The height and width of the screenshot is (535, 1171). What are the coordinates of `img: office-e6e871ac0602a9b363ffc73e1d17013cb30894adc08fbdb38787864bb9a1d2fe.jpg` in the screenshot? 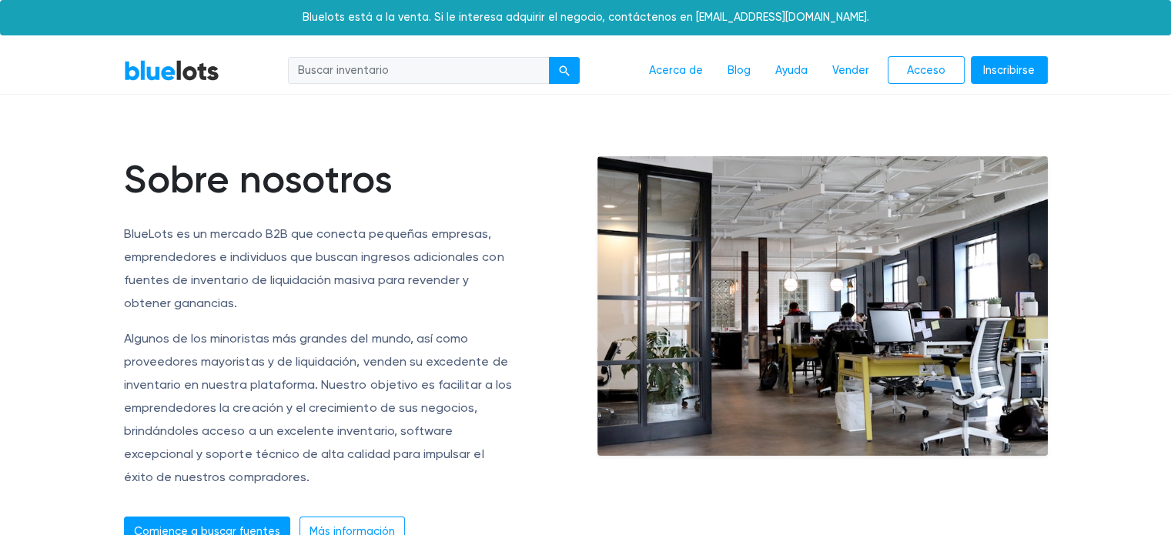 It's located at (822, 306).